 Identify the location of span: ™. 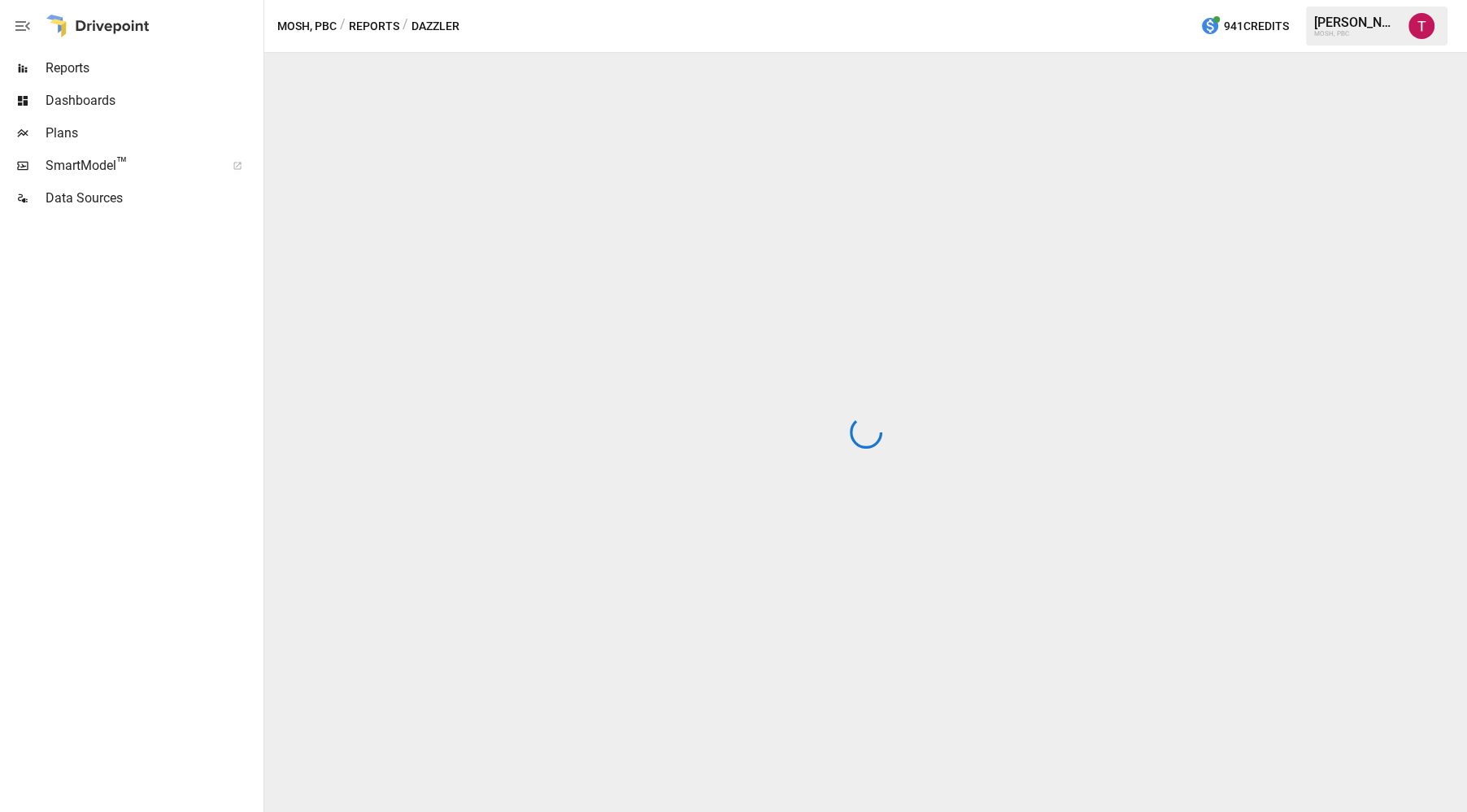
(122, 163).